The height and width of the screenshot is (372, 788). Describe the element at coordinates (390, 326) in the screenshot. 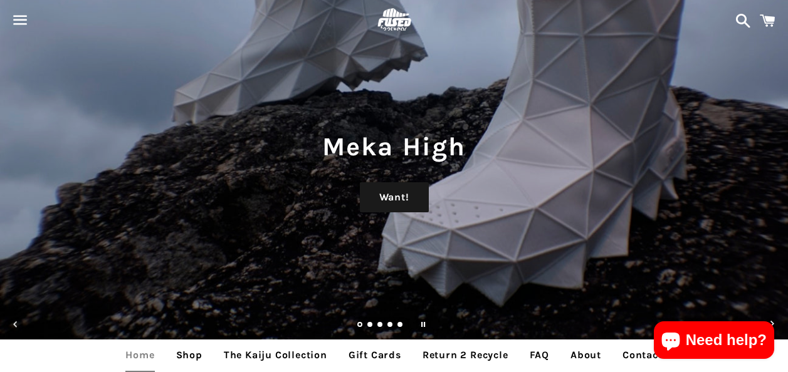

I see `a: Load slide 4` at that location.